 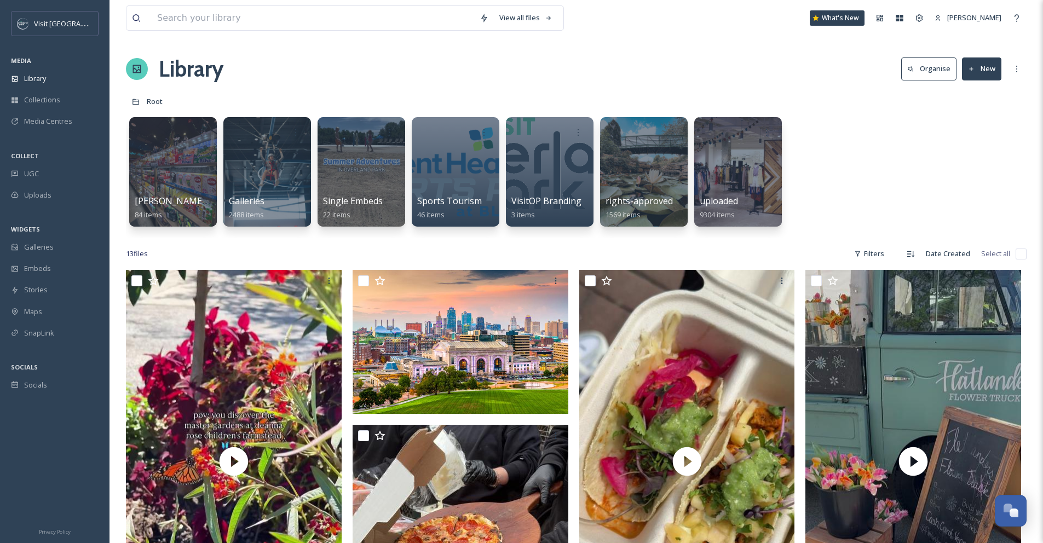 What do you see at coordinates (546, 207) in the screenshot?
I see `a: VisitOP Branding3 items` at bounding box center [546, 207].